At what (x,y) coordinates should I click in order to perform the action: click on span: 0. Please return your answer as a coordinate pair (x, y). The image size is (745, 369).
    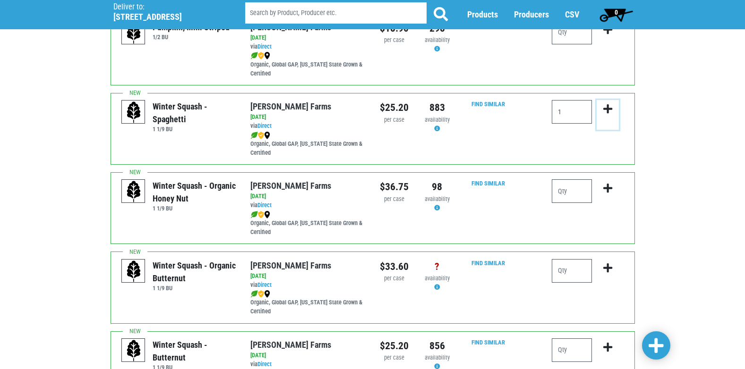
    Looking at the image, I should click on (616, 12).